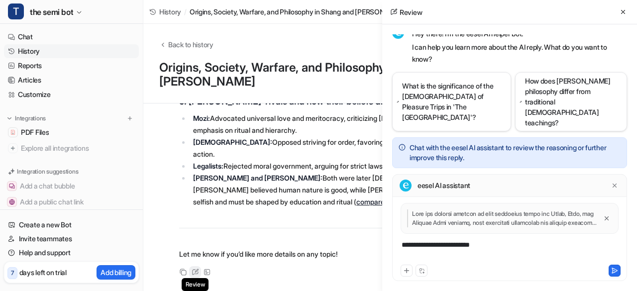 The image size is (637, 291). I want to click on span: T, so click(16, 11).